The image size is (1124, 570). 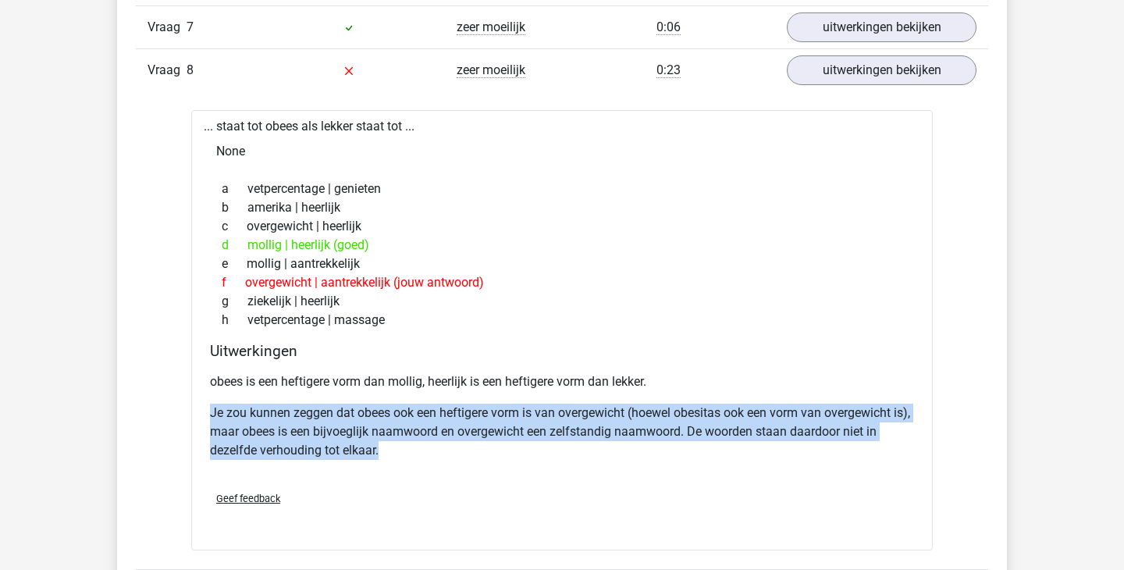 I want to click on div: overgewicht | aantrekkelijk (jouw antwoord), so click(x=562, y=283).